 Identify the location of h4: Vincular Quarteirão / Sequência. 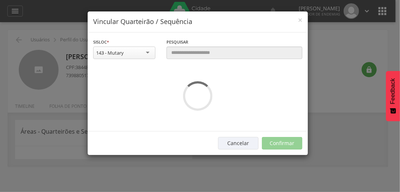
(198, 22).